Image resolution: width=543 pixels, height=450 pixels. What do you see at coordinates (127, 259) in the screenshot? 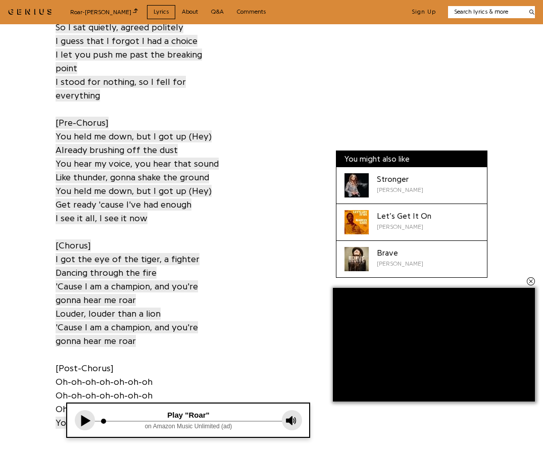
I see `a: I got the eye of the tiger, a fighter` at bounding box center [127, 259].